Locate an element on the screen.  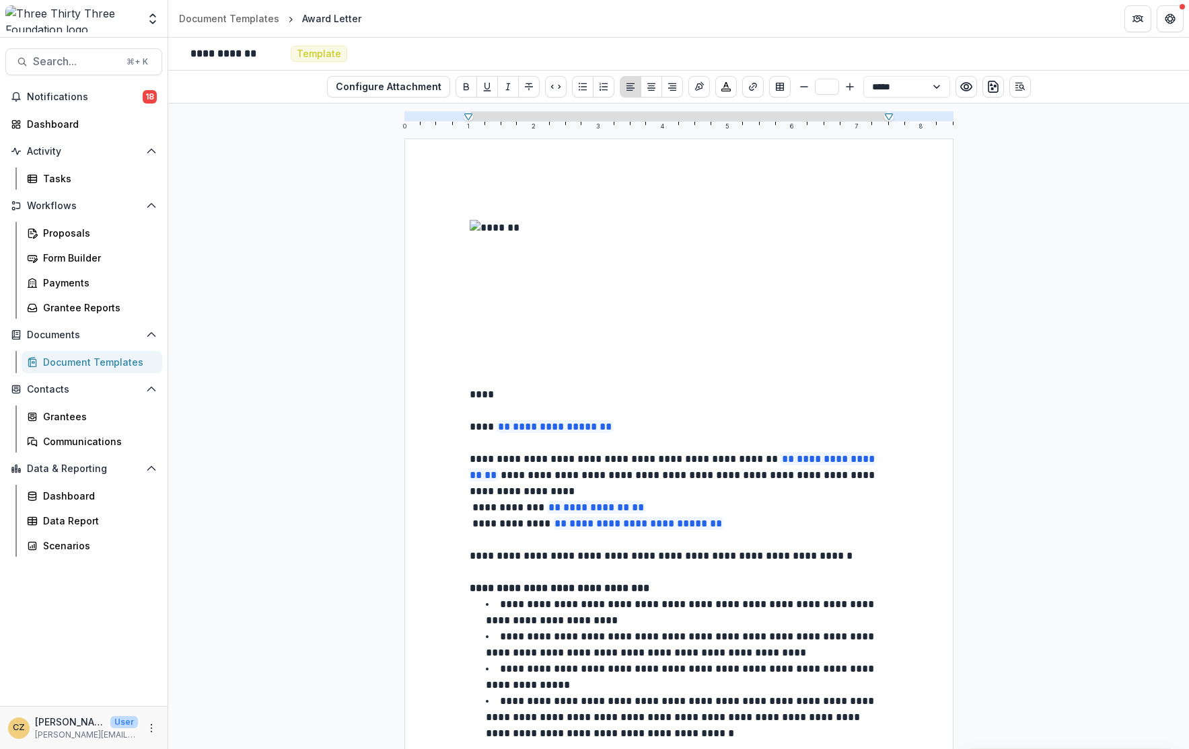
nav: breadcrumb is located at coordinates (270, 18).